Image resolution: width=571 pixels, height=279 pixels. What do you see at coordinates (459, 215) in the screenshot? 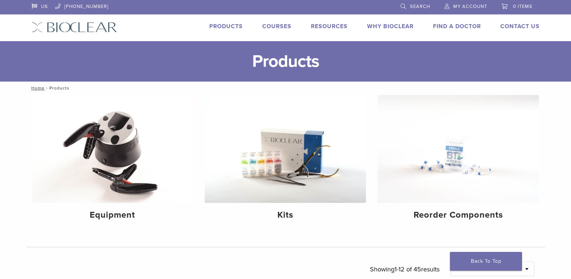
I see `h4: Reorder Components` at bounding box center [459, 215].